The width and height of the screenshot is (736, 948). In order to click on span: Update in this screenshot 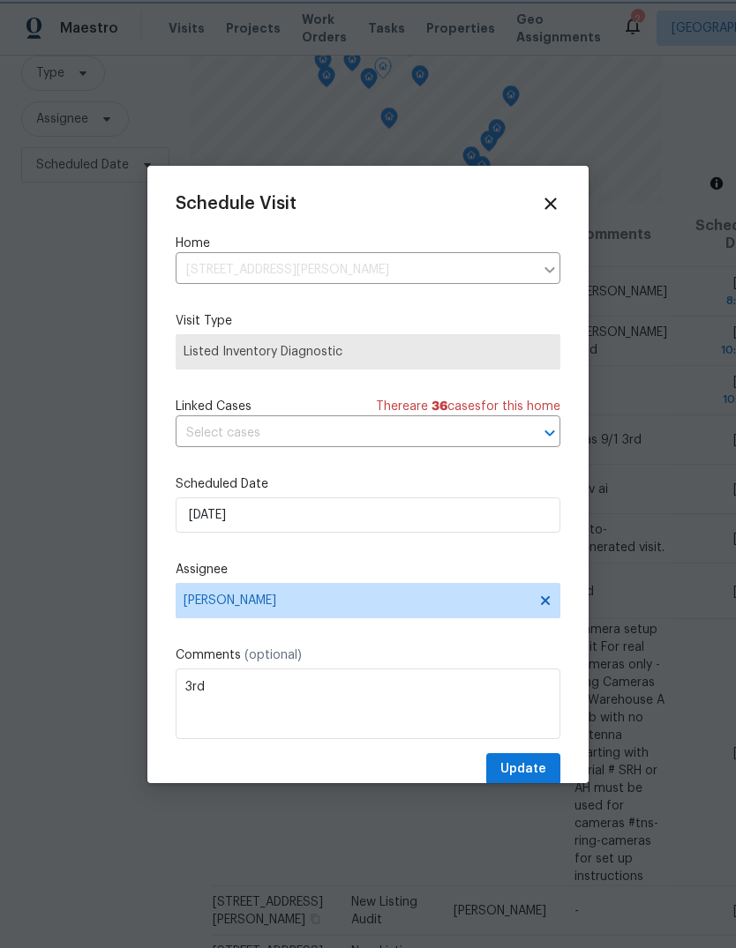, I will do `click(523, 769)`.